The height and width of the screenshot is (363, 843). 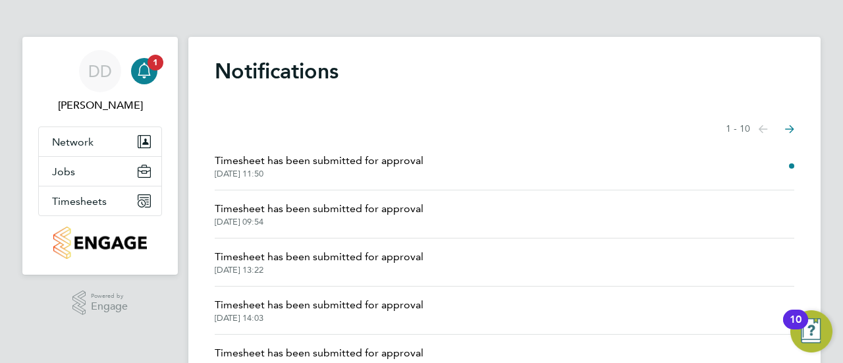 I want to click on nav: Main navigation, so click(x=100, y=156).